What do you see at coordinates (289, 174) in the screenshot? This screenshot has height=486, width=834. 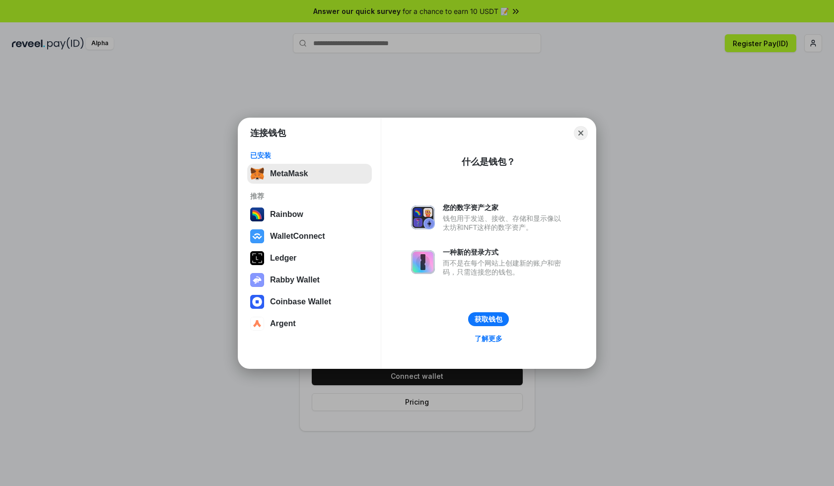 I see `div: MetaMask` at bounding box center [289, 174].